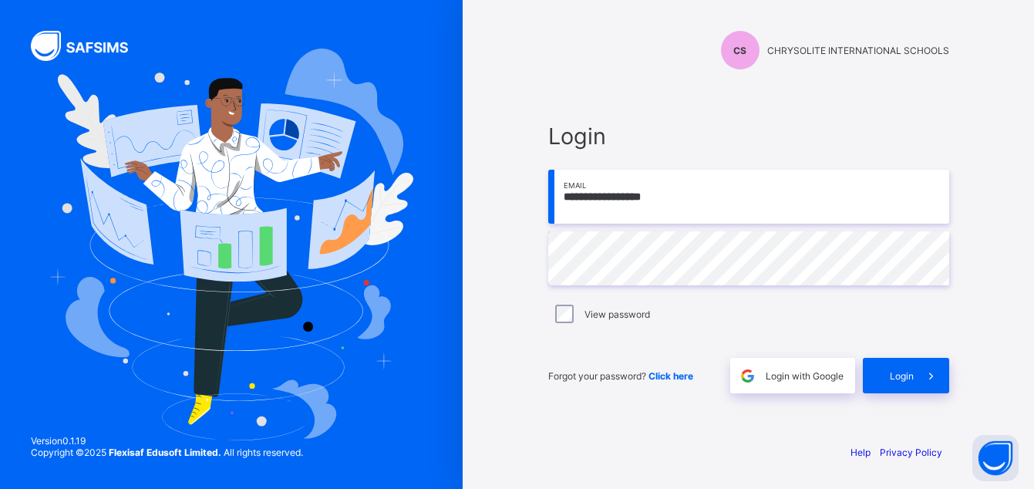  Describe the element at coordinates (671, 376) in the screenshot. I see `span: Click here` at that location.